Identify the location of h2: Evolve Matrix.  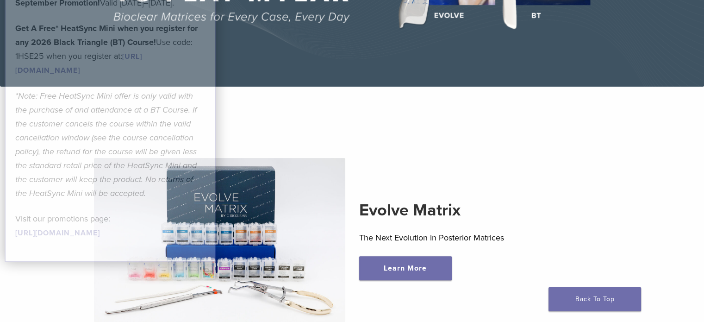
(485, 210).